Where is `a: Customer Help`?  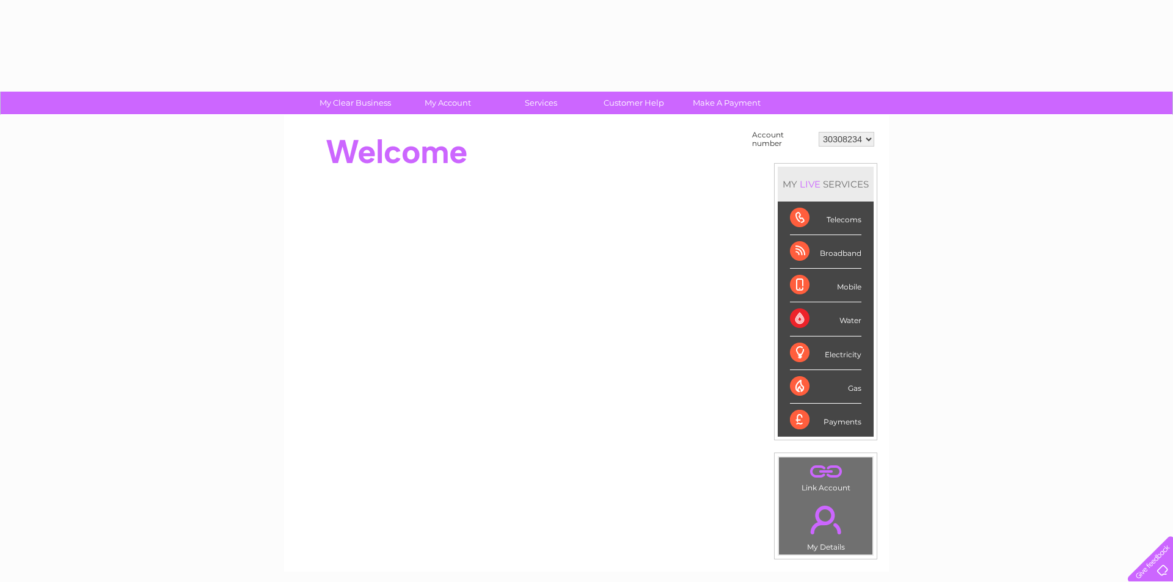
a: Customer Help is located at coordinates (634, 103).